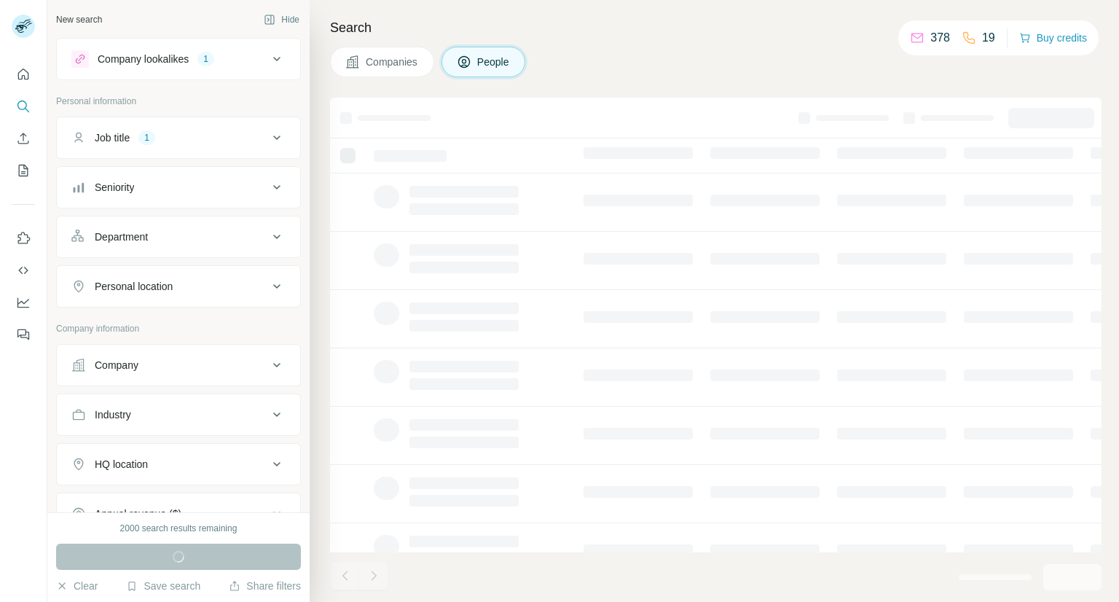  Describe the element at coordinates (114, 187) in the screenshot. I see `div: Seniority` at that location.